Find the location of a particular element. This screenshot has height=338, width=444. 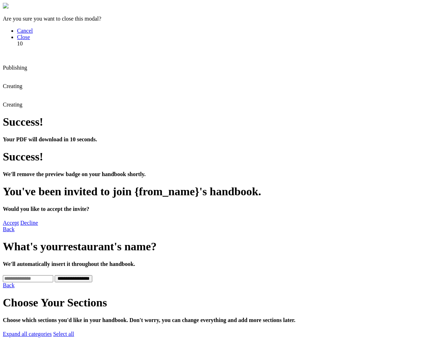

h4: Choose which sections you'd like in your handbook. Don't worry, you can change everything and add... is located at coordinates (222, 320).